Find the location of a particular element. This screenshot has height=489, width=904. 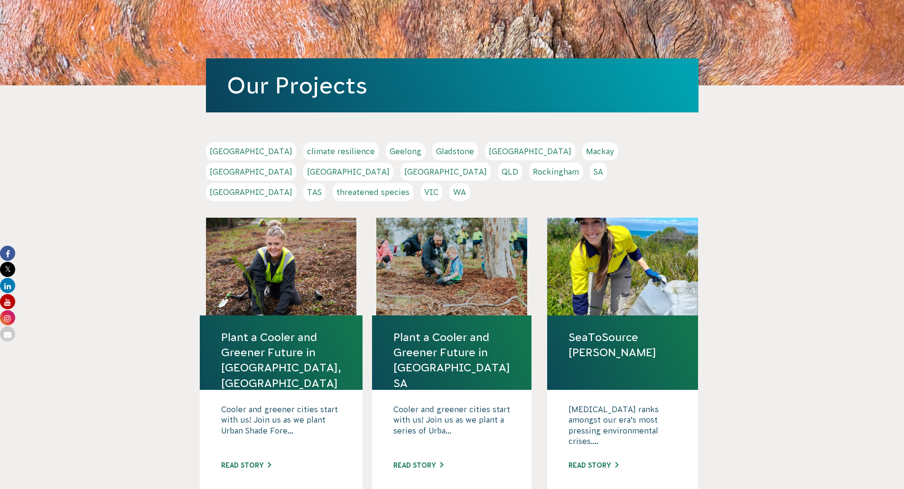

a: QLD is located at coordinates (510, 172).